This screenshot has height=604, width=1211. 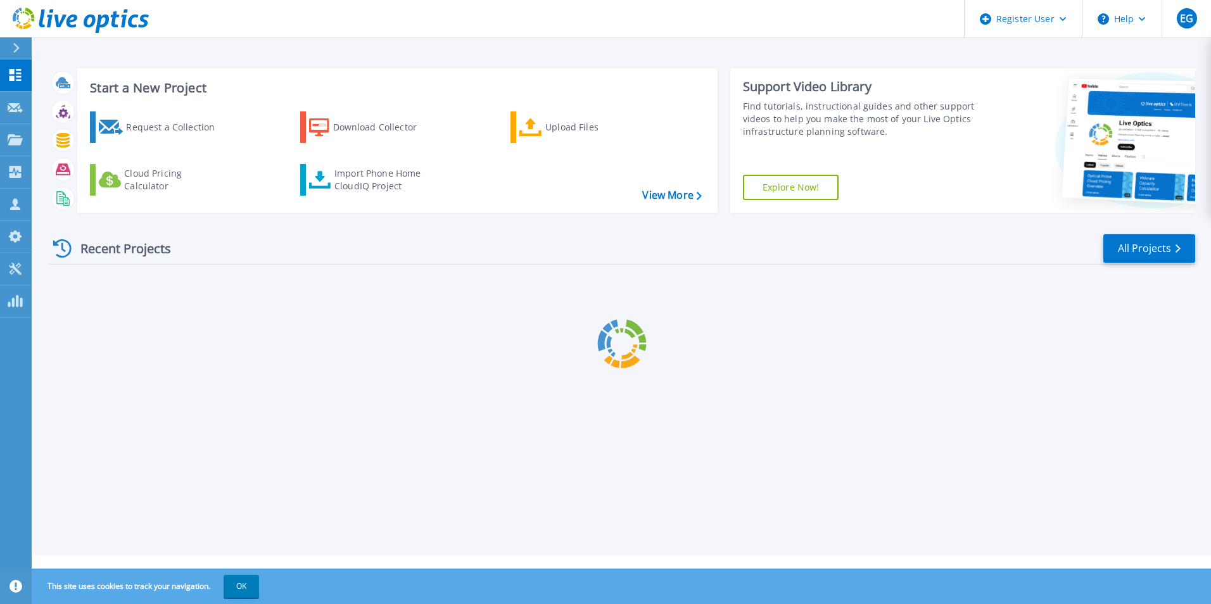 I want to click on h3: Start a New Project, so click(x=395, y=88).